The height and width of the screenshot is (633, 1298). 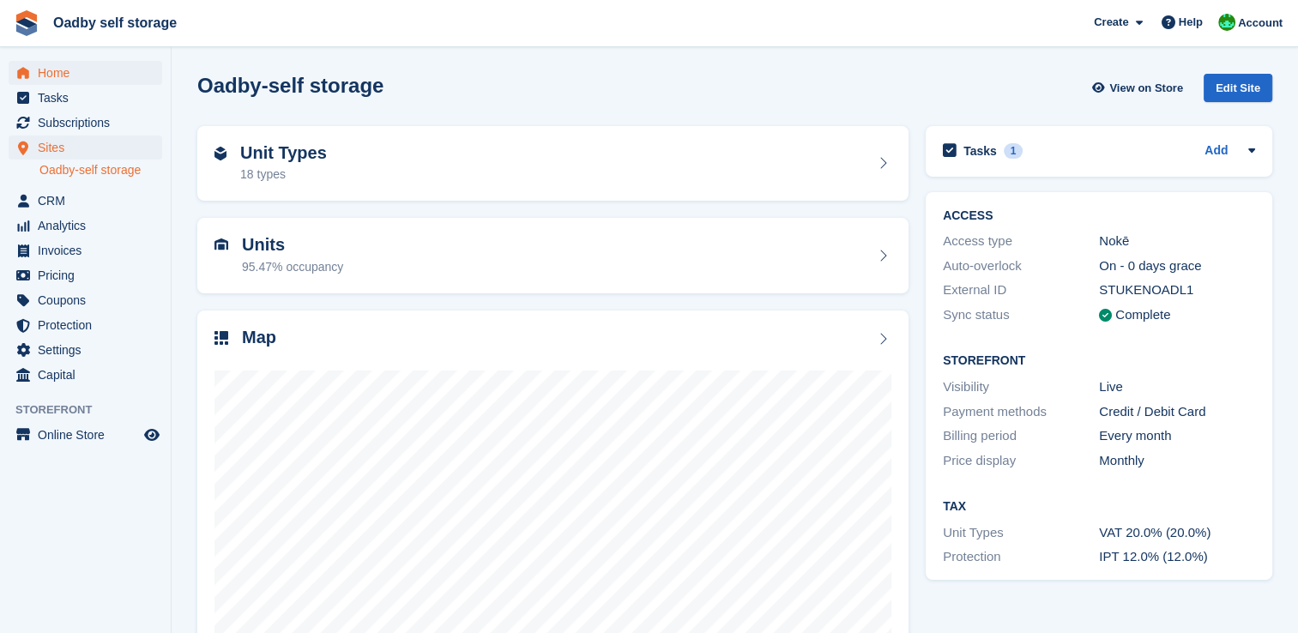 I want to click on img: stora-icon-8386f47178a22dfd0bd8f6a31ec36ba5ce8667c1dd55bd0f319d3a0aa187defe.svg, so click(x=27, y=23).